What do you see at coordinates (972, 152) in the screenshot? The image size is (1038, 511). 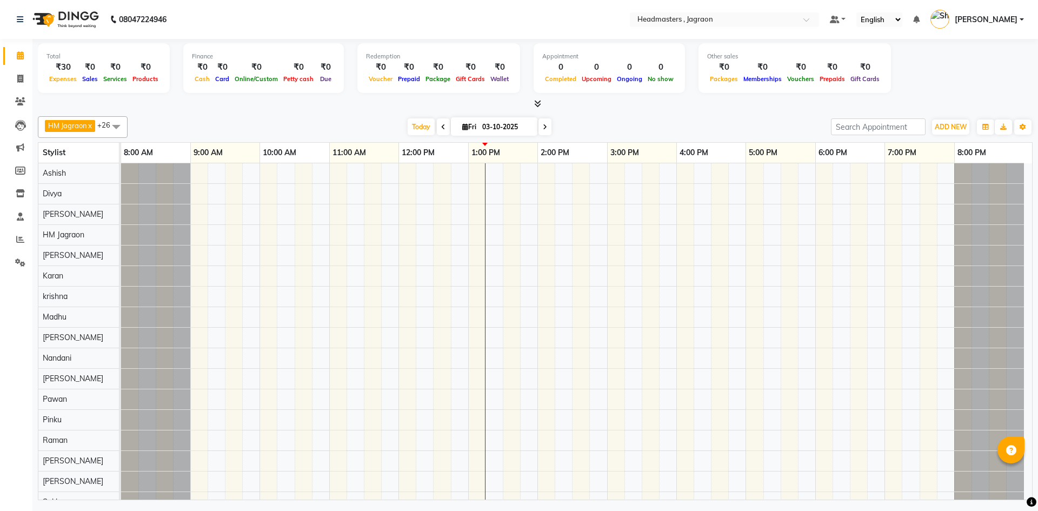 I see `a: 8:00 PM` at bounding box center [972, 152].